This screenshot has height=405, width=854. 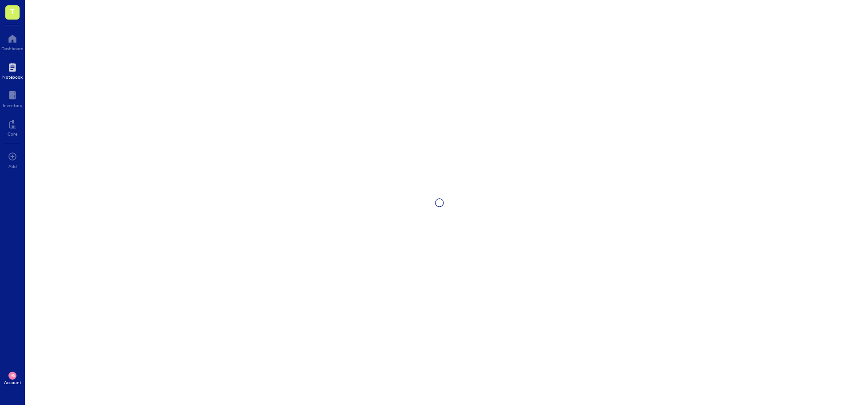 What do you see at coordinates (12, 48) in the screenshot?
I see `div: Dashboard` at bounding box center [12, 48].